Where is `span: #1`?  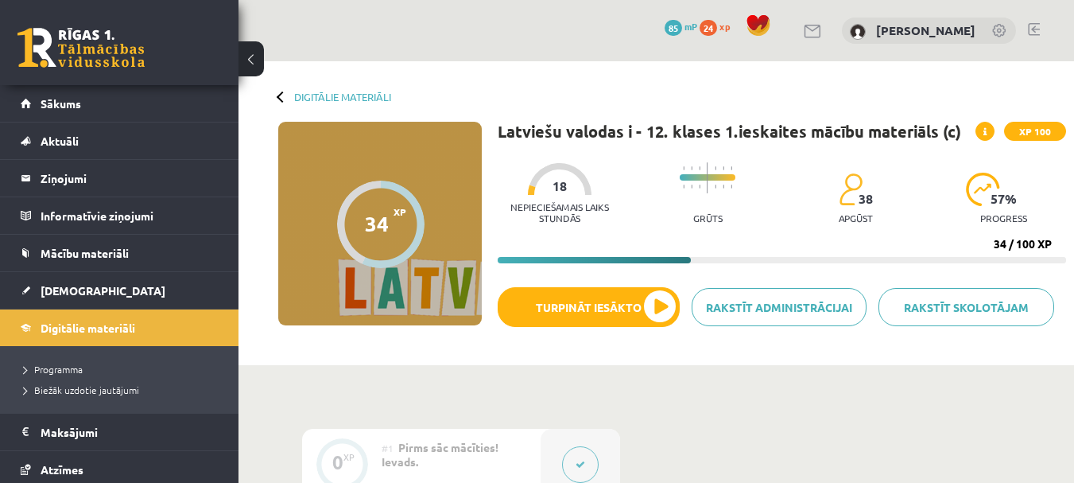
span: #1 is located at coordinates (387, 448).